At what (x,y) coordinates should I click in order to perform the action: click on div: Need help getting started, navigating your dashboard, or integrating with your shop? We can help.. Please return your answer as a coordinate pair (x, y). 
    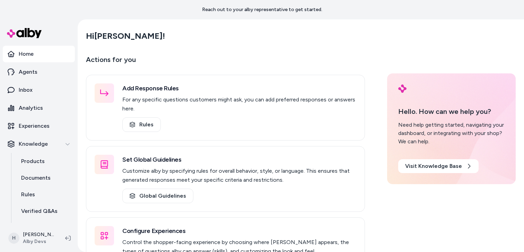
    Looking at the image, I should click on (451, 133).